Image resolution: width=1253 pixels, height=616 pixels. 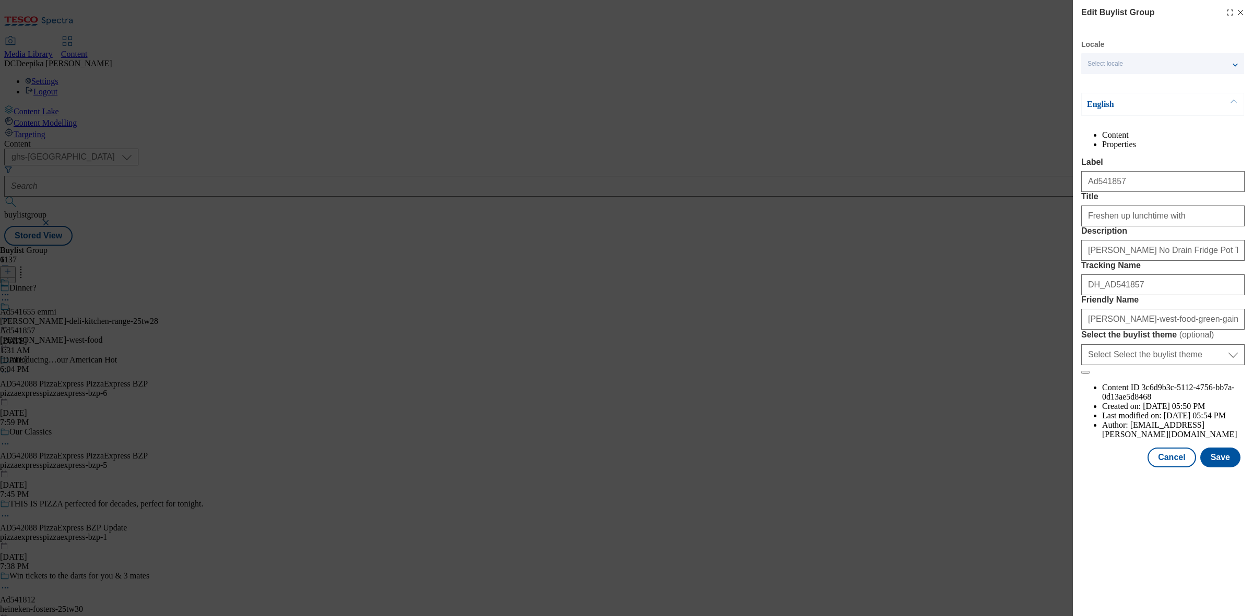 I want to click on button: Select locale, so click(x=1162, y=64).